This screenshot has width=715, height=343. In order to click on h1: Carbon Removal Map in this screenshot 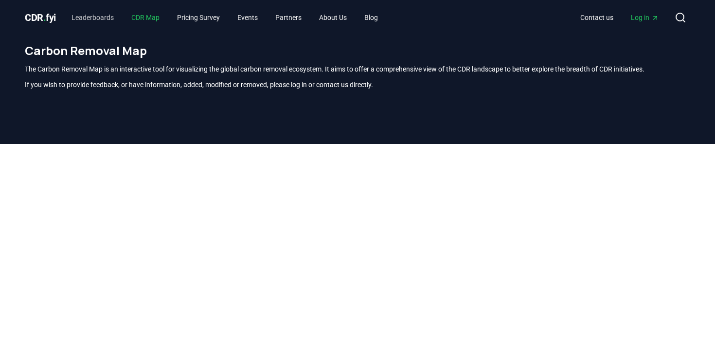, I will do `click(357, 51)`.